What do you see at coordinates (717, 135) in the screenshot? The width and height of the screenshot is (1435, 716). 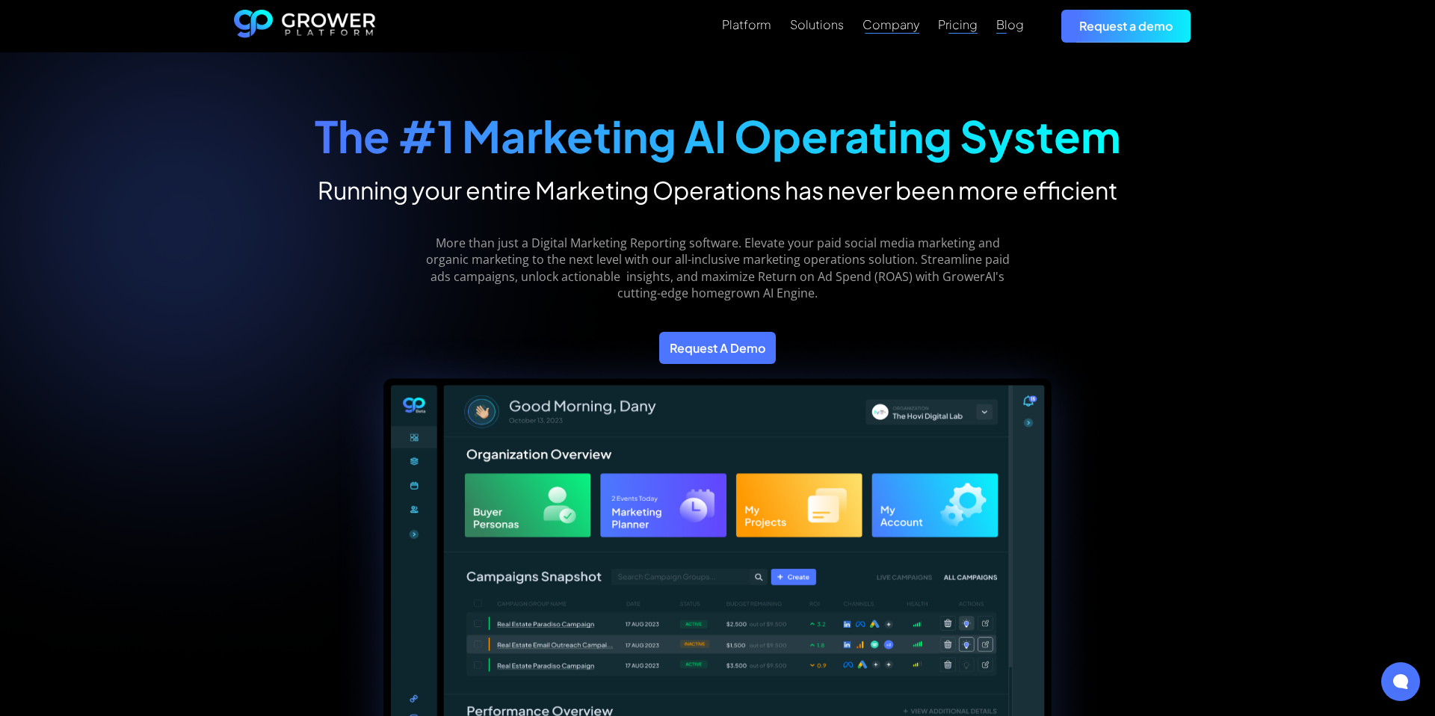 I see `strong: The #1 Marketing AI Operating System` at bounding box center [717, 135].